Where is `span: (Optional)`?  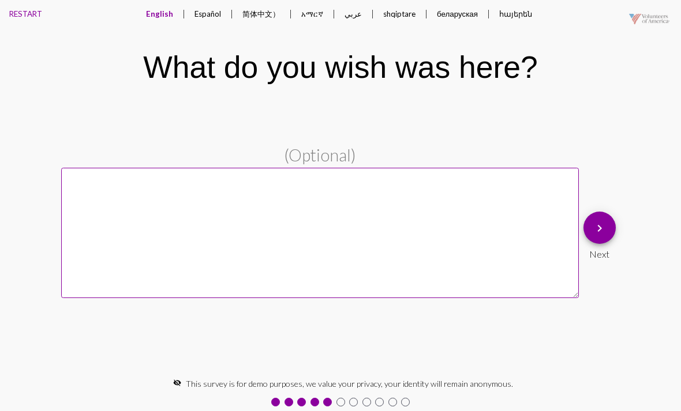
span: (Optional) is located at coordinates (320, 155).